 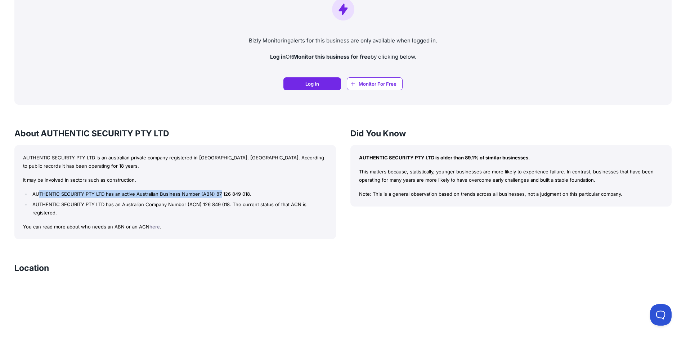 What do you see at coordinates (179, 194) in the screenshot?
I see `li: AUTHENTIC SECURITY PTY LTD has an active Australian Business Number (ABN) 87 126 849 018.` at bounding box center [179, 194].